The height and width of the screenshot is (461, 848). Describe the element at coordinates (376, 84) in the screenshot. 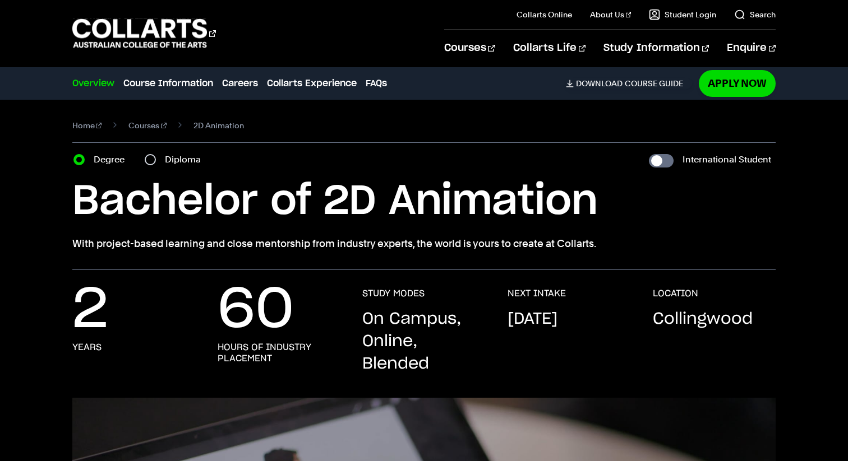

I see `a: FAQs` at that location.